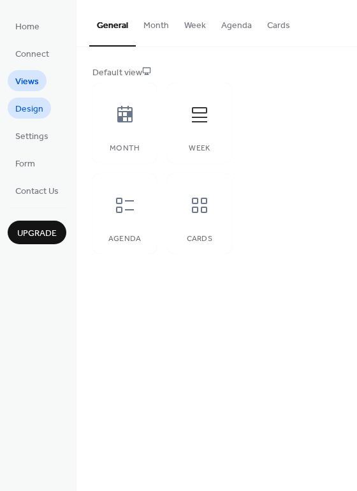 The height and width of the screenshot is (491, 357). Describe the element at coordinates (25, 163) in the screenshot. I see `a: Form` at that location.